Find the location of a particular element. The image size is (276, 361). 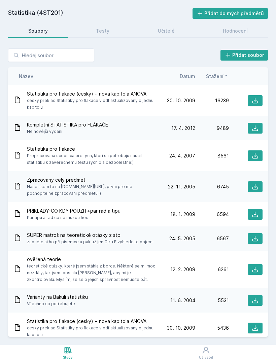

span: SUPER matroš na teoretické otázky z stp is located at coordinates (90, 235).